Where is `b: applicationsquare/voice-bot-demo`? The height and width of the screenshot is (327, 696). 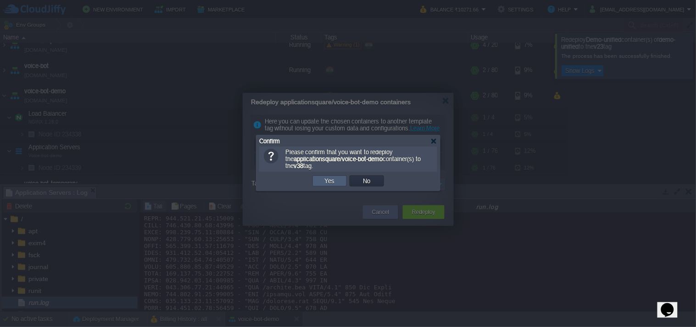 b: applicationsquare/voice-bot-demo is located at coordinates (338, 159).